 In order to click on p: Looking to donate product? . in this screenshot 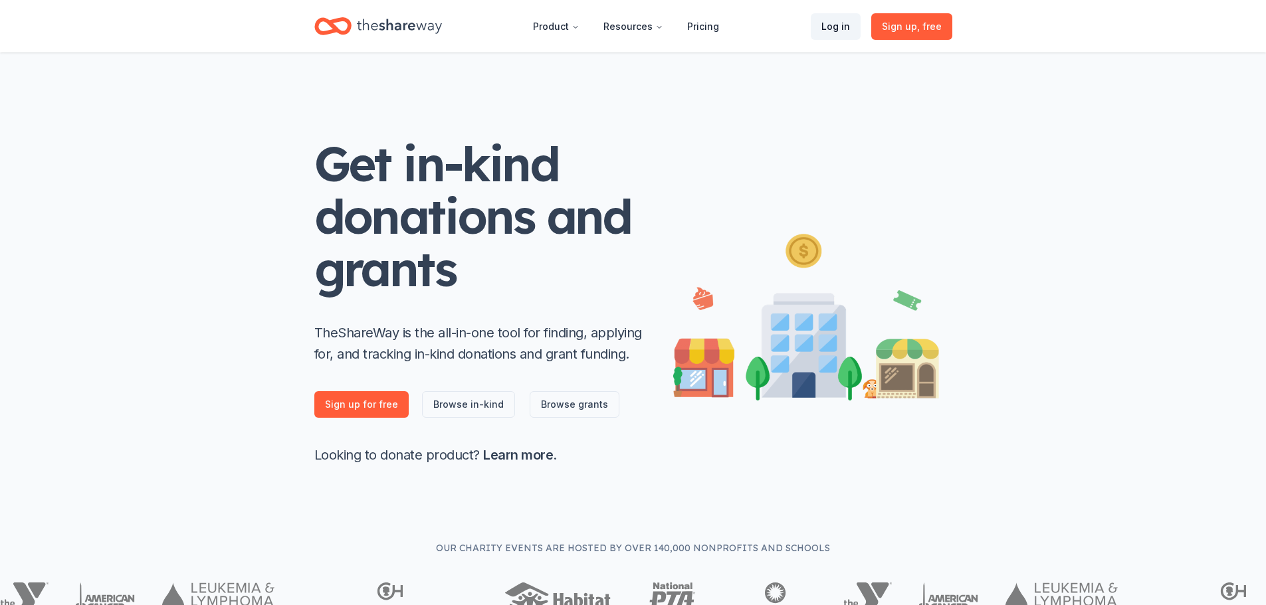, I will do `click(480, 455)`.